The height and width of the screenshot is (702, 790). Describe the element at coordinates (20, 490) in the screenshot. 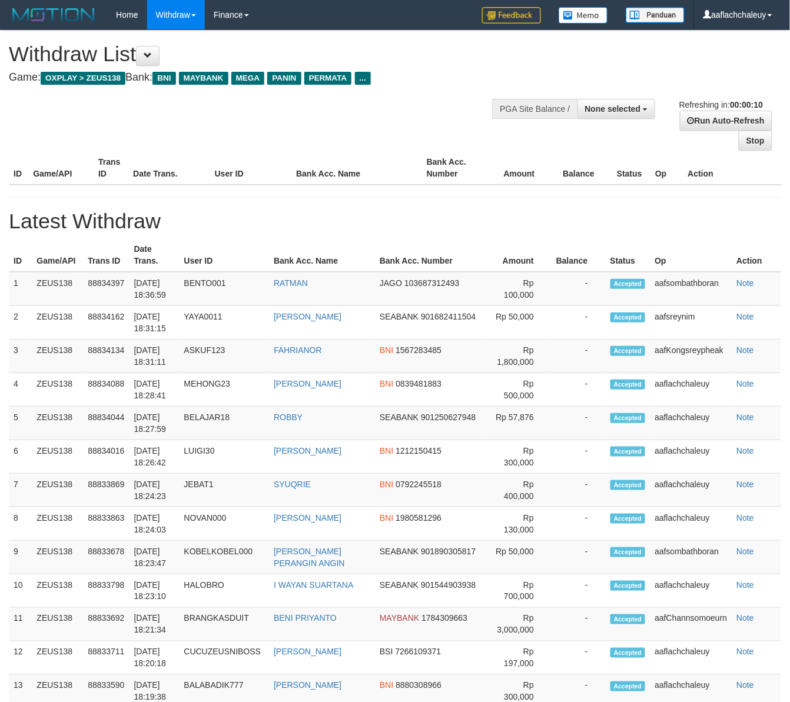

I see `td: 7` at that location.